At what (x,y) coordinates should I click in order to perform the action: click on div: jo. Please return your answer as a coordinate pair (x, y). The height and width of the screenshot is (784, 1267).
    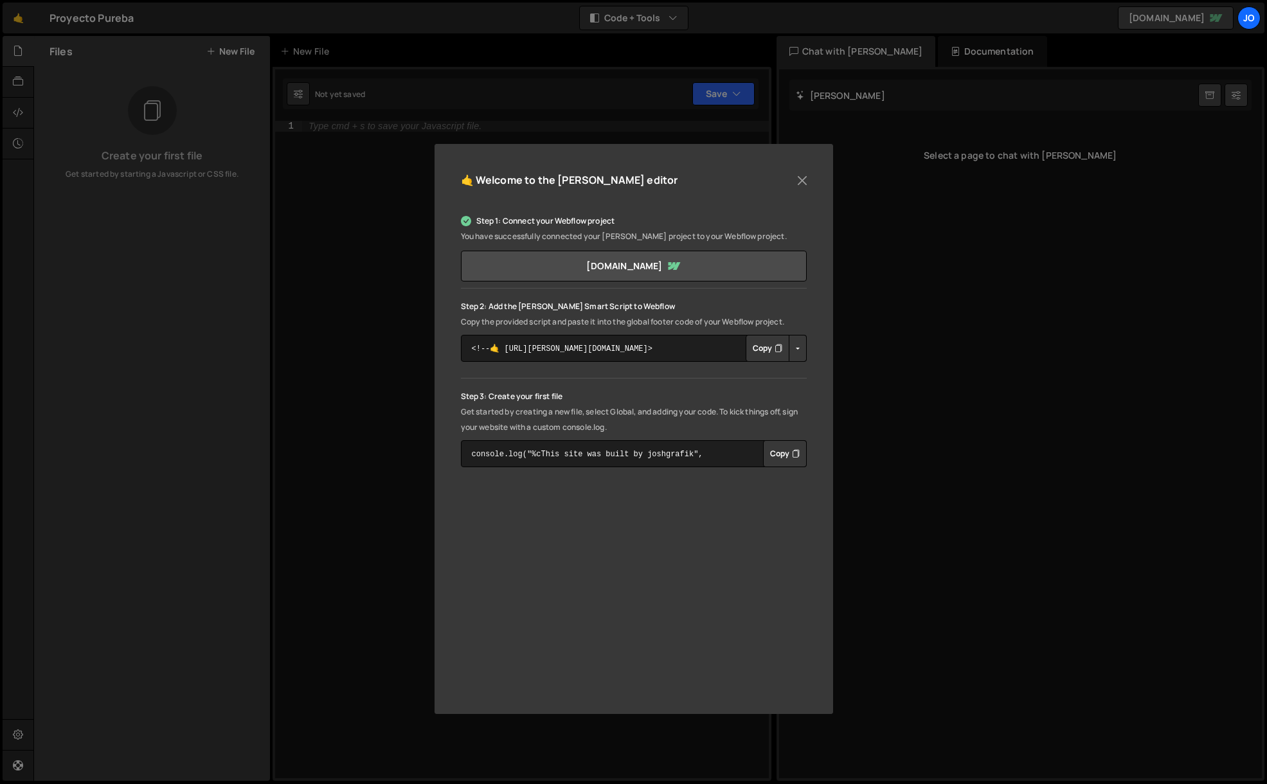
    Looking at the image, I should click on (1249, 18).